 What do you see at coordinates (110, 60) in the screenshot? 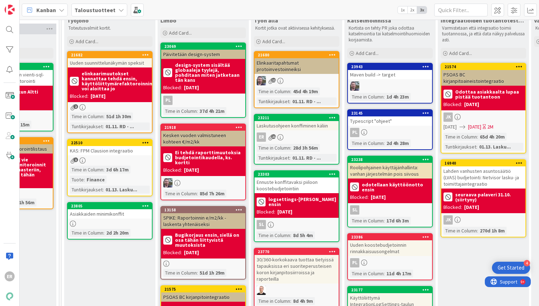
I see `div: 21682Uuden suunnittelunäkymän speksit` at bounding box center [110, 60].